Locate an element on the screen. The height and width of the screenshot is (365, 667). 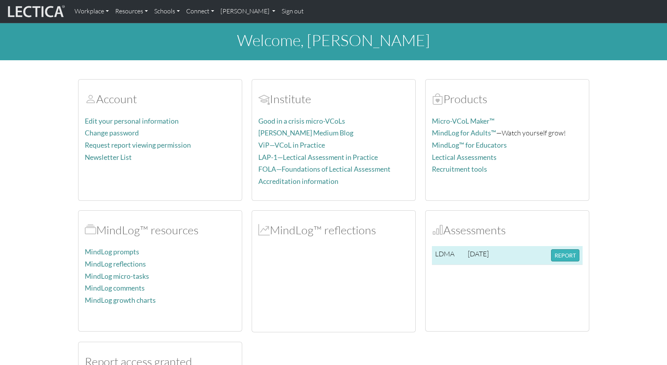
a: MindLog growth charts is located at coordinates (120, 300).